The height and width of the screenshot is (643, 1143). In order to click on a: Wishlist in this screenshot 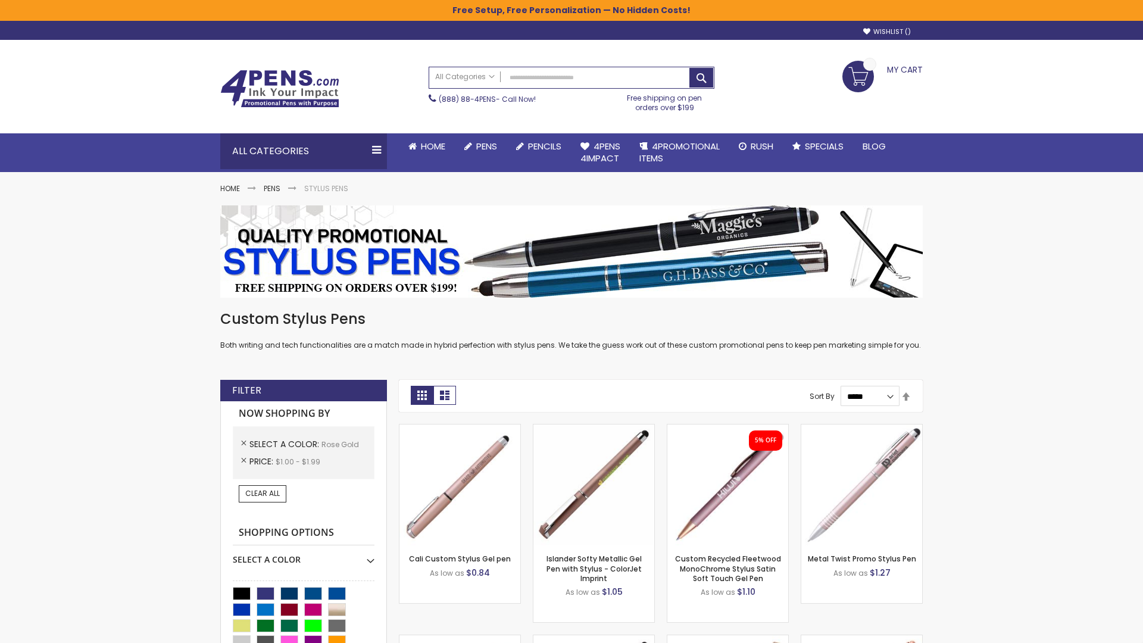, I will do `click(887, 32)`.